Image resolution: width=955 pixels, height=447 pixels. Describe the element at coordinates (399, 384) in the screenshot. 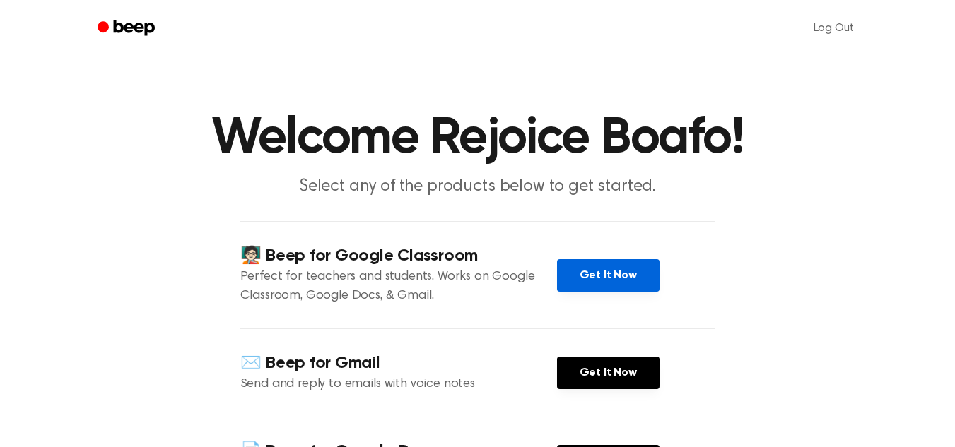

I see `p: Send and reply to emails with voice notes` at that location.